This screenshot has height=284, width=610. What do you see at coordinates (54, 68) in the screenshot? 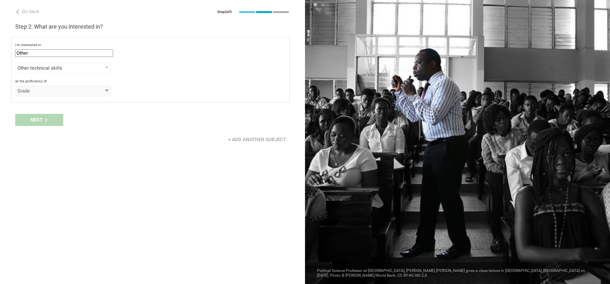
I see `div: Other technical skills` at bounding box center [54, 68].